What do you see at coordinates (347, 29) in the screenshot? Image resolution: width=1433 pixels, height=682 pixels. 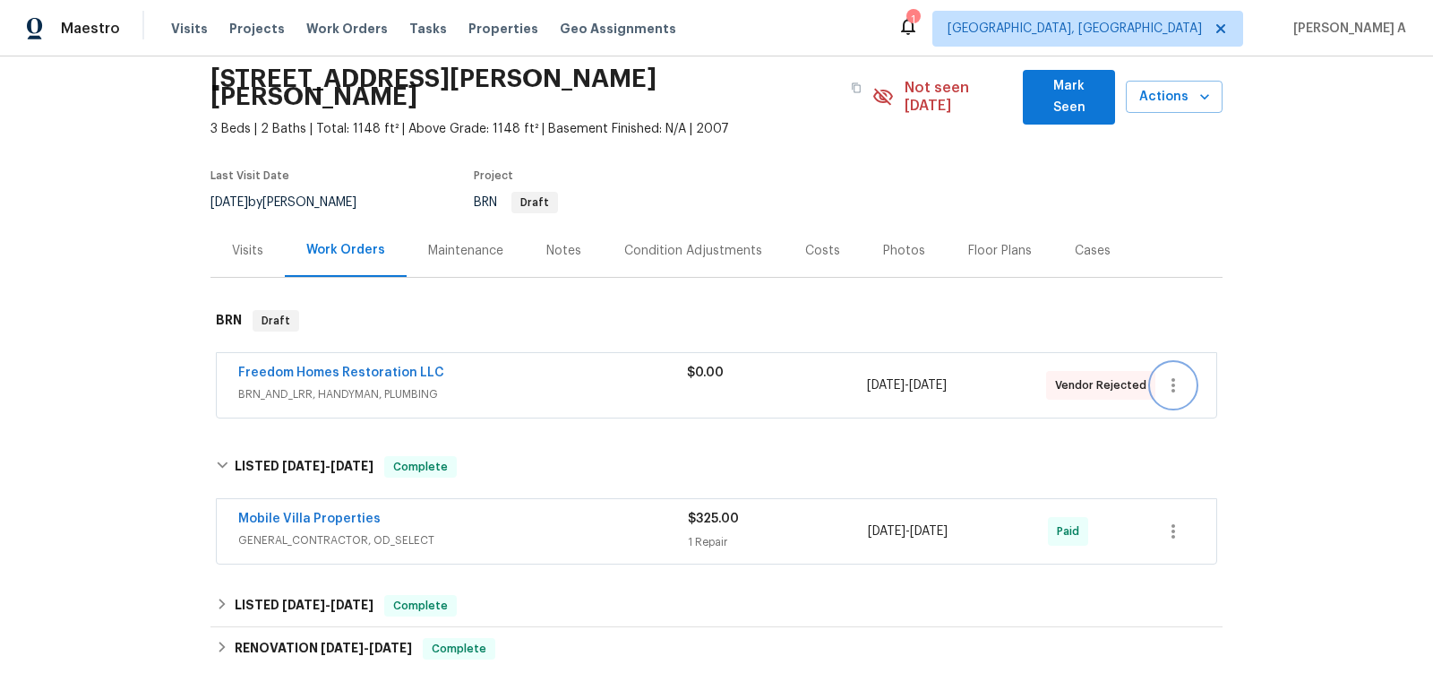 I see `span: Work Orders` at bounding box center [347, 29].